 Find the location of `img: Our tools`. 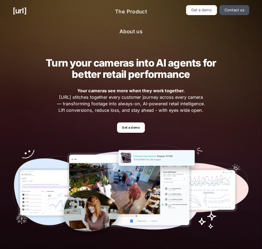

img: Our tools is located at coordinates (131, 193).